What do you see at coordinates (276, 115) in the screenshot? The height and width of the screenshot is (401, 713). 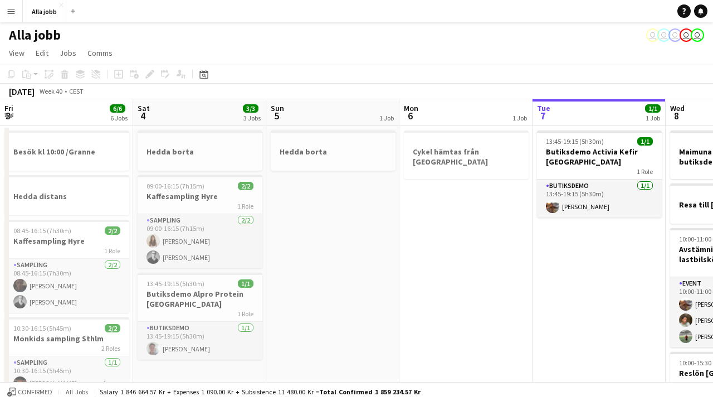 I see `span: 5` at bounding box center [276, 115].